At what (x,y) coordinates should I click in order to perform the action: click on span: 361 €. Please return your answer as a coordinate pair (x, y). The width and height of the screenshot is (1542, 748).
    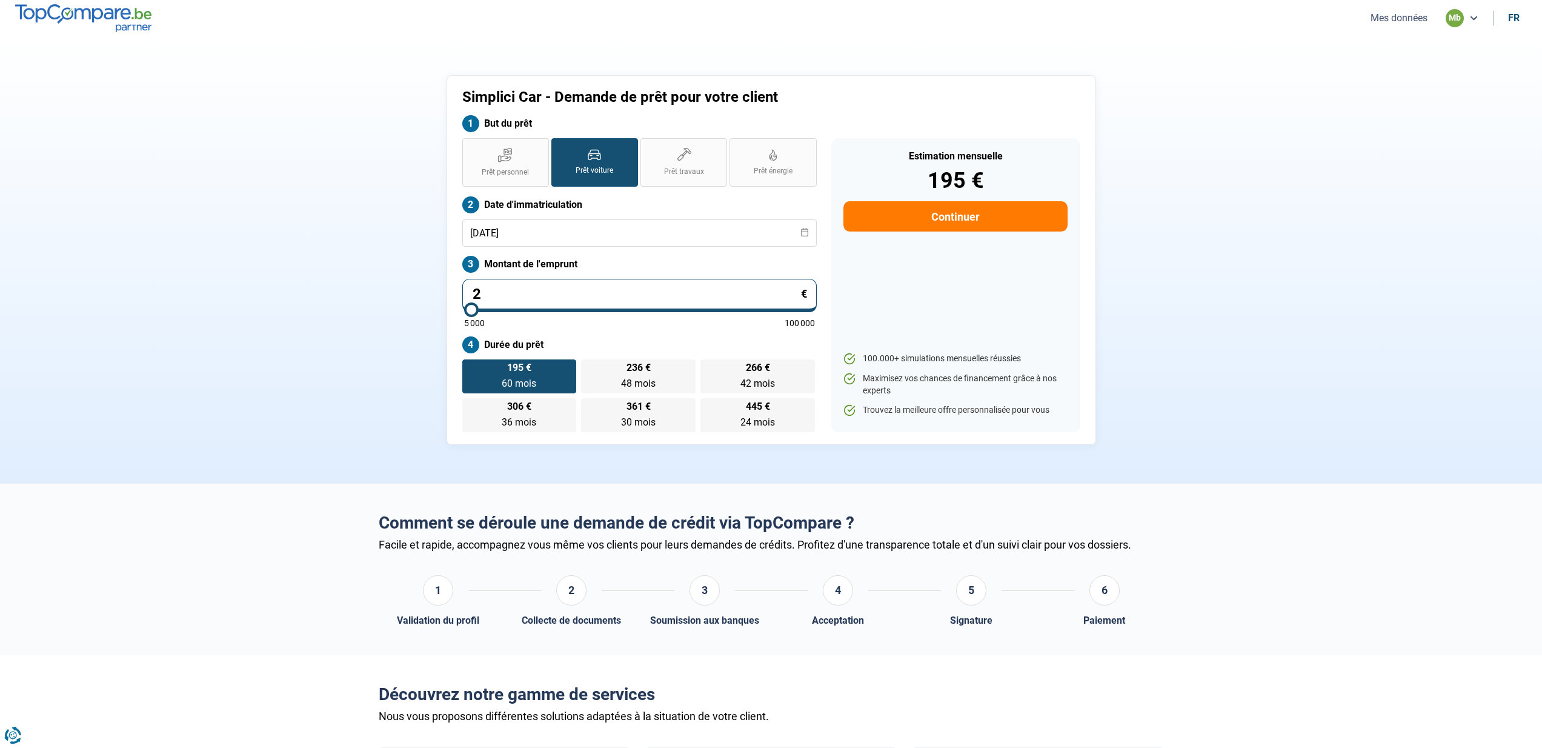
    Looking at the image, I should click on (639, 407).